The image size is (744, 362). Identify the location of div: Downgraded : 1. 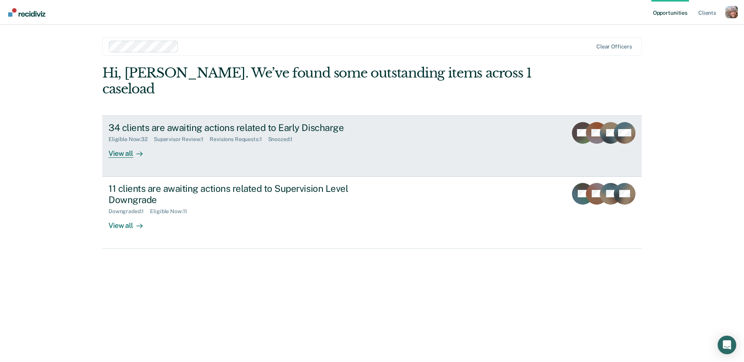
(129, 211).